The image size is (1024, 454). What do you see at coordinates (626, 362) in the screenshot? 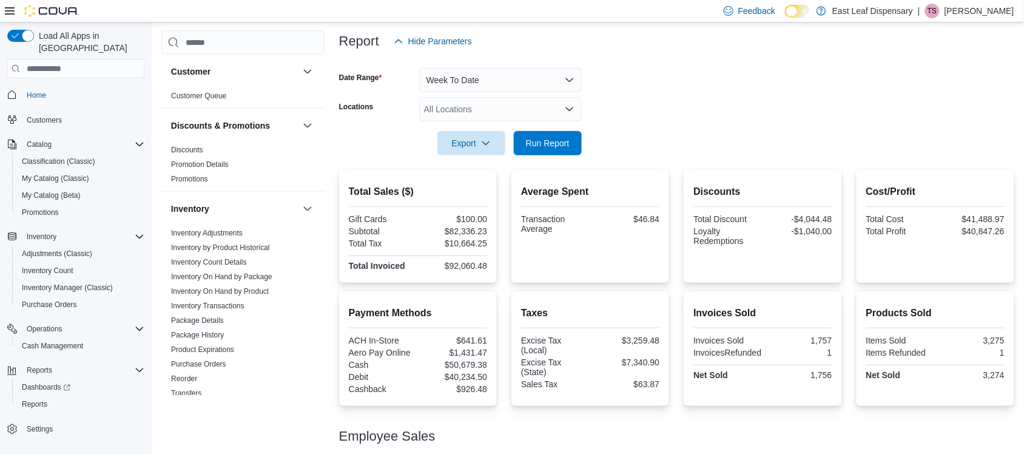
I see `div: $7,340.90` at bounding box center [626, 362].